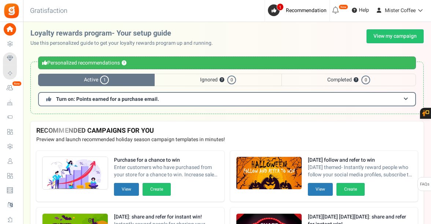  I want to click on span: Enter customers who have purchased from your store for a chance to win. Increase sales and AOV., so click(166, 171).